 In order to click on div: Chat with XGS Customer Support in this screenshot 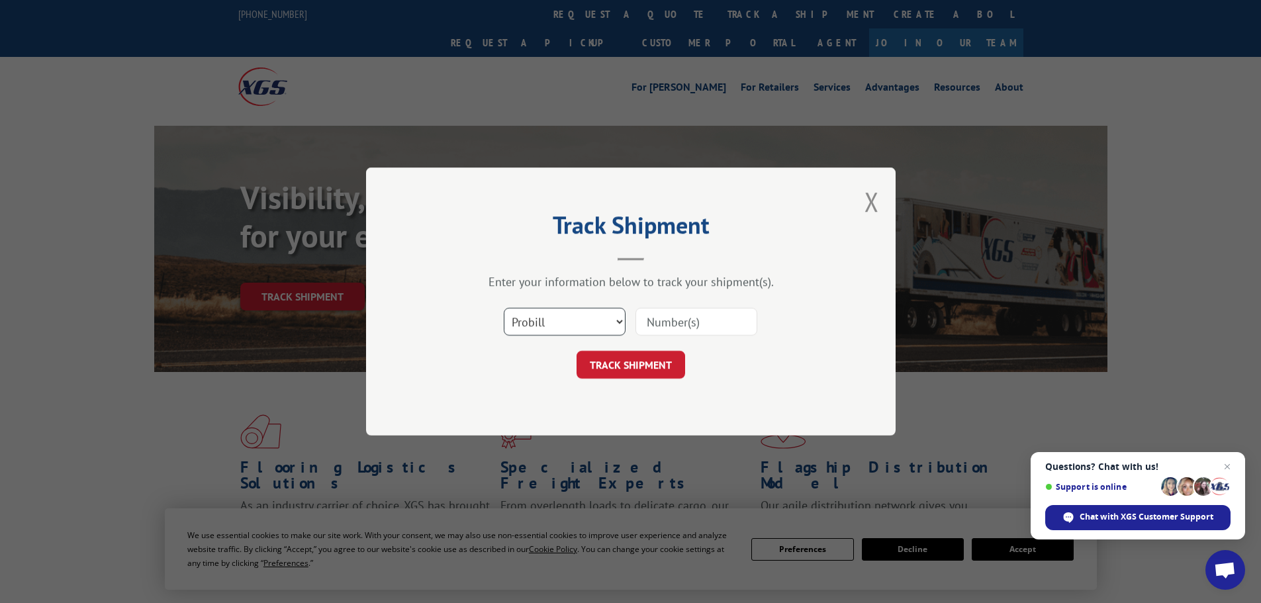, I will do `click(1138, 517)`.